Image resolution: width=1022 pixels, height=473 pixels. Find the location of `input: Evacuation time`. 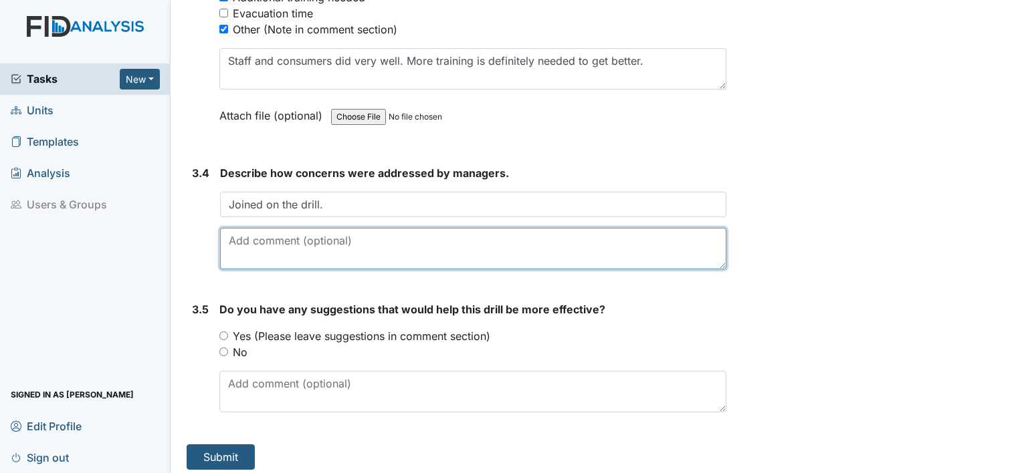

input: Evacuation time is located at coordinates (223, 13).